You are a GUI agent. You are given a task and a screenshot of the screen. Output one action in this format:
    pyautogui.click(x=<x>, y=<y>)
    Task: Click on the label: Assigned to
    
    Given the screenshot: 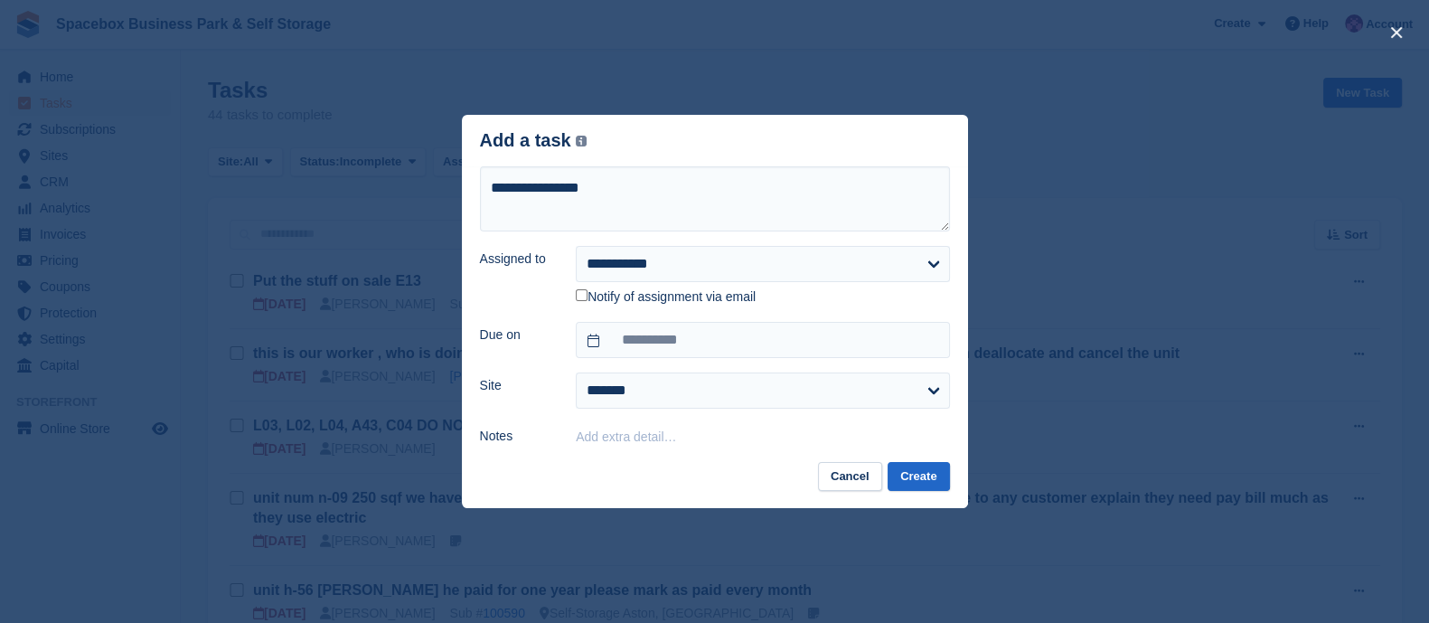 What is the action you would take?
    pyautogui.click(x=517, y=259)
    